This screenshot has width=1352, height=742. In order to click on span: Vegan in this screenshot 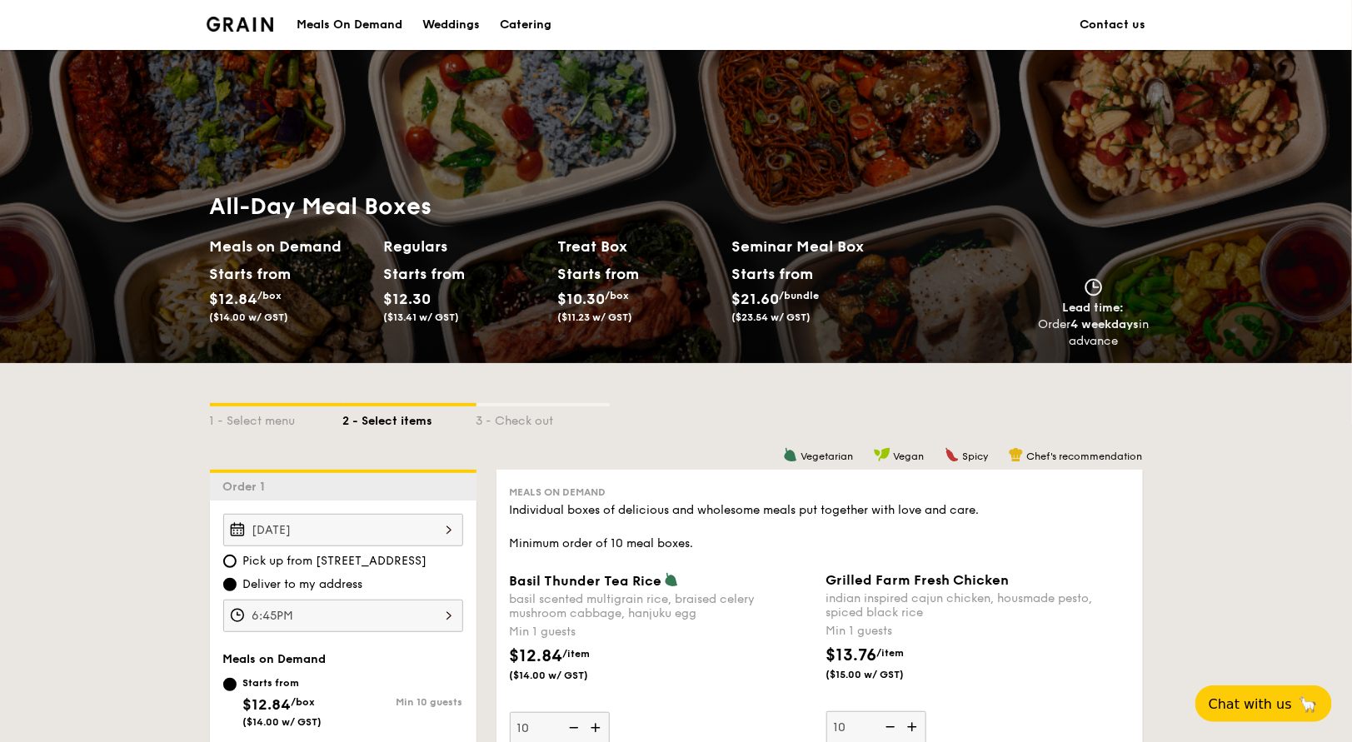, I will do `click(909, 457)`.